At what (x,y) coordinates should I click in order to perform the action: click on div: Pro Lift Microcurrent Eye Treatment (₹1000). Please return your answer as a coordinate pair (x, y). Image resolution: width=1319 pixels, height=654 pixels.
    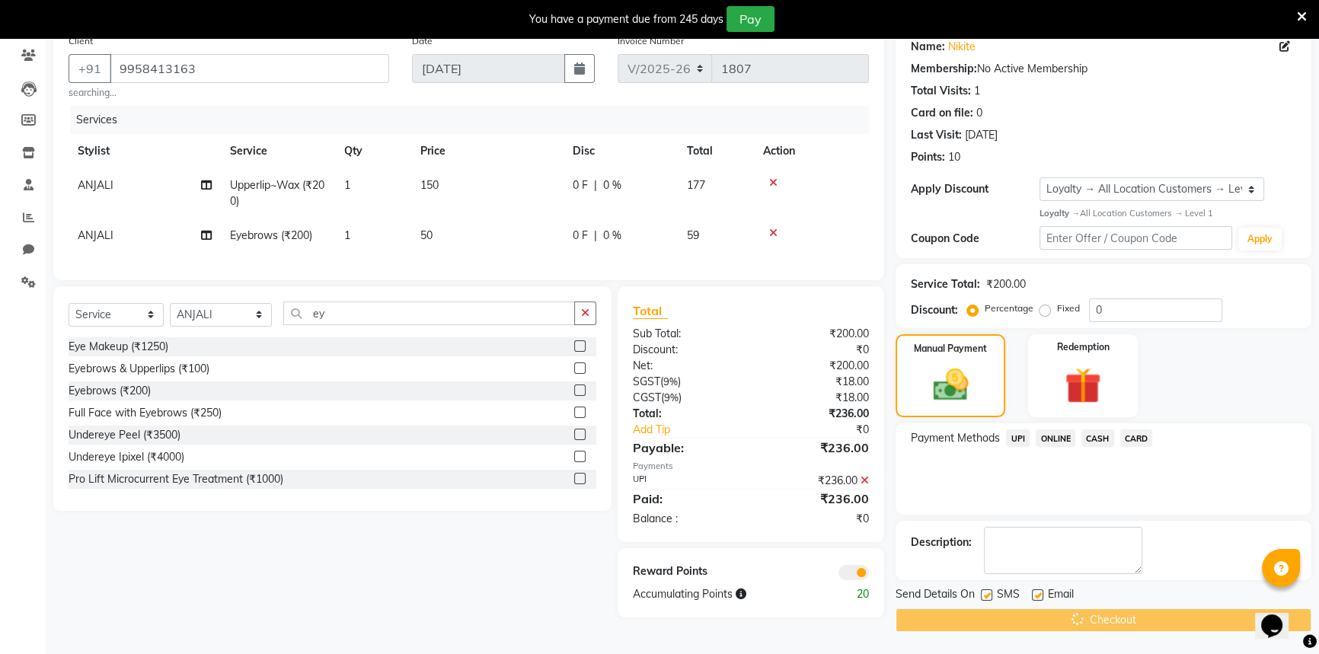
    Looking at the image, I should click on (176, 479).